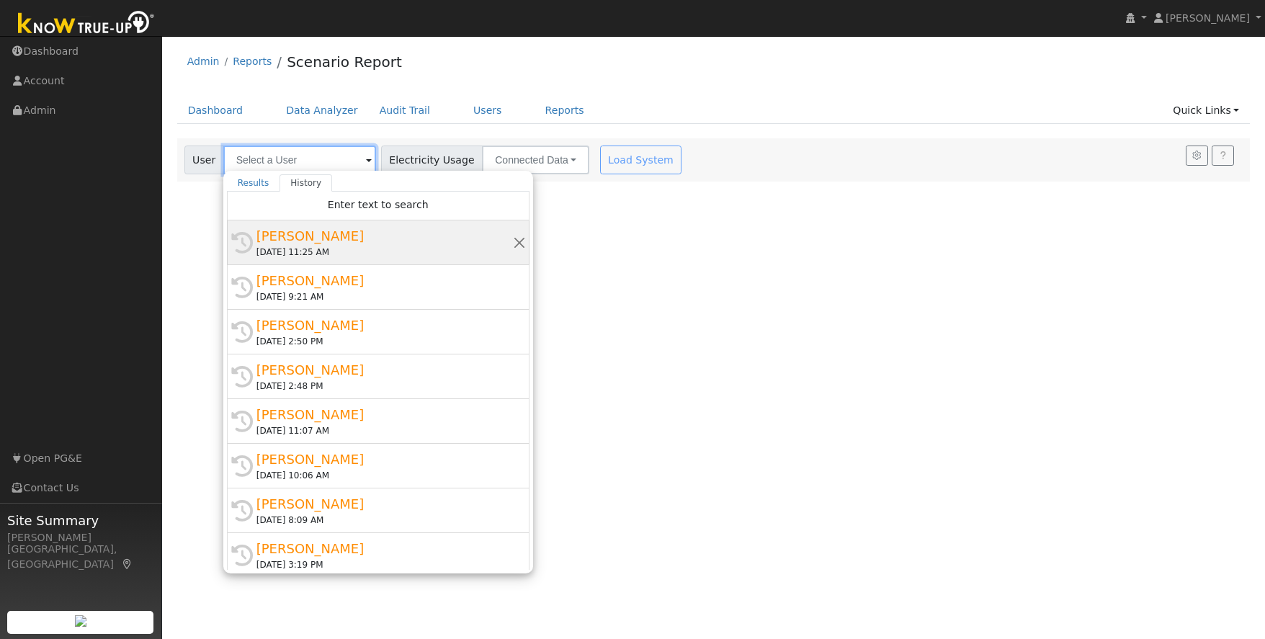  I want to click on span: Electricity Usage, so click(431, 160).